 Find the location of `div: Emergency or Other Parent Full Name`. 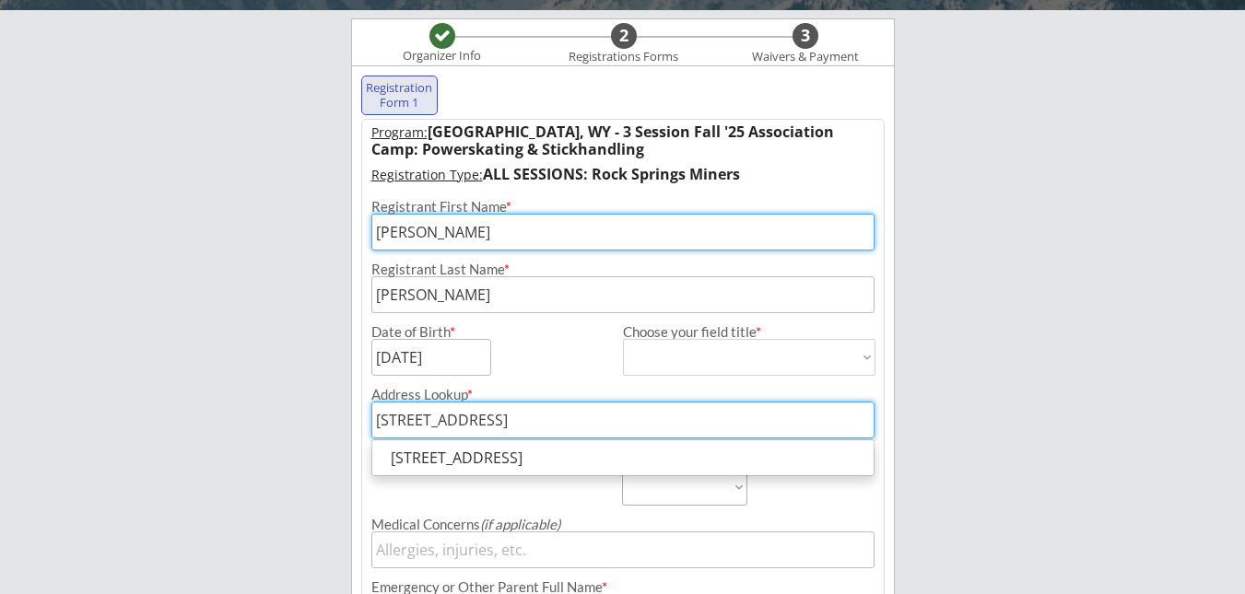

div: Emergency or Other Parent Full Name is located at coordinates (623, 587).